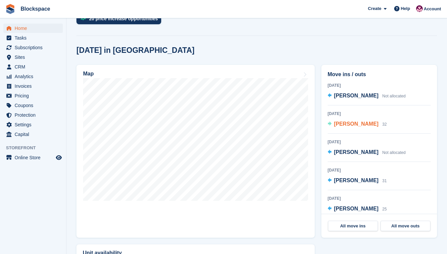  Describe the element at coordinates (384, 124) in the screenshot. I see `span: 32` at that location.